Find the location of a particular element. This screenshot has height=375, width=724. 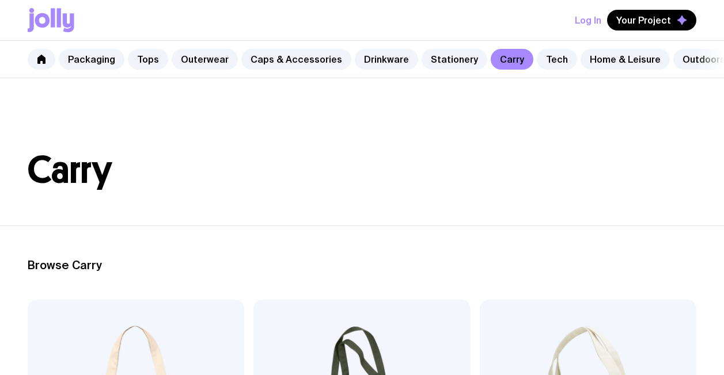

button: Log In is located at coordinates (588, 20).